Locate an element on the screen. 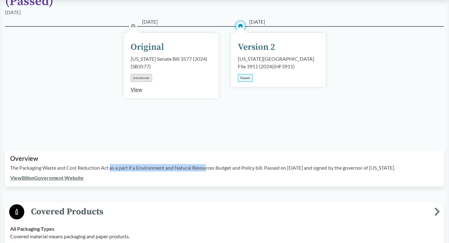  div: Original is located at coordinates (147, 47).